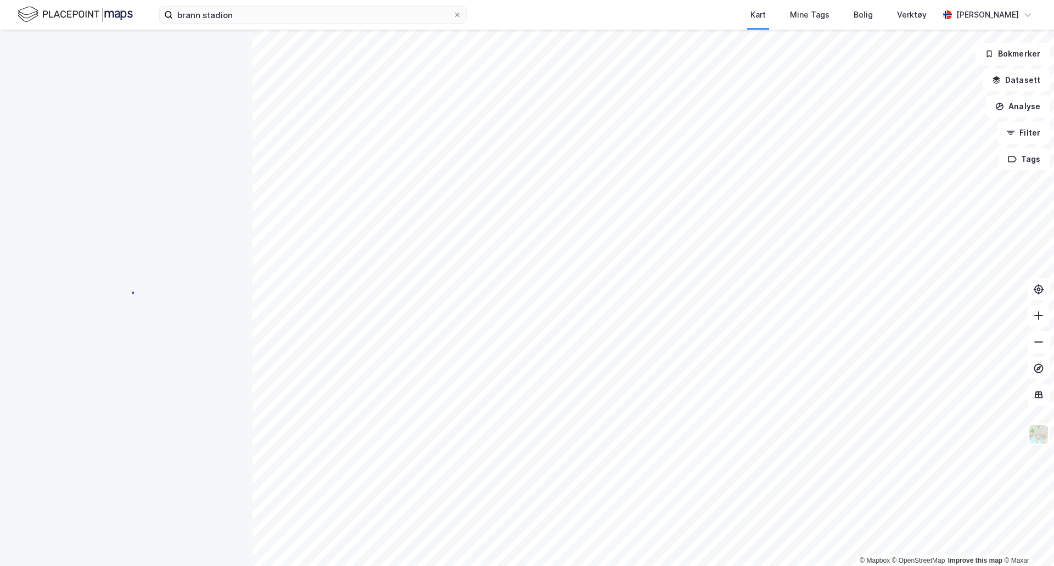 This screenshot has width=1054, height=566. I want to click on button: Datasett, so click(1016, 80).